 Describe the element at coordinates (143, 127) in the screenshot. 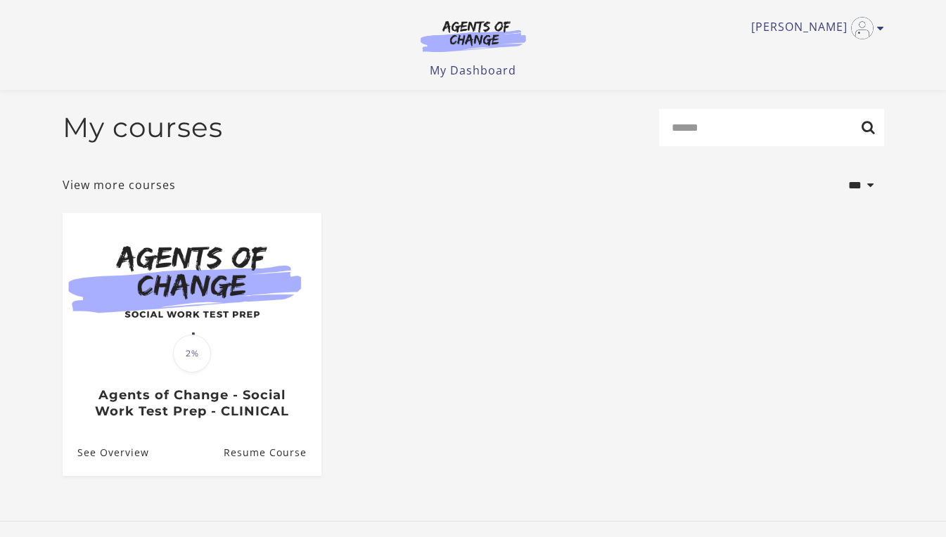

I see `h2: My courses` at that location.